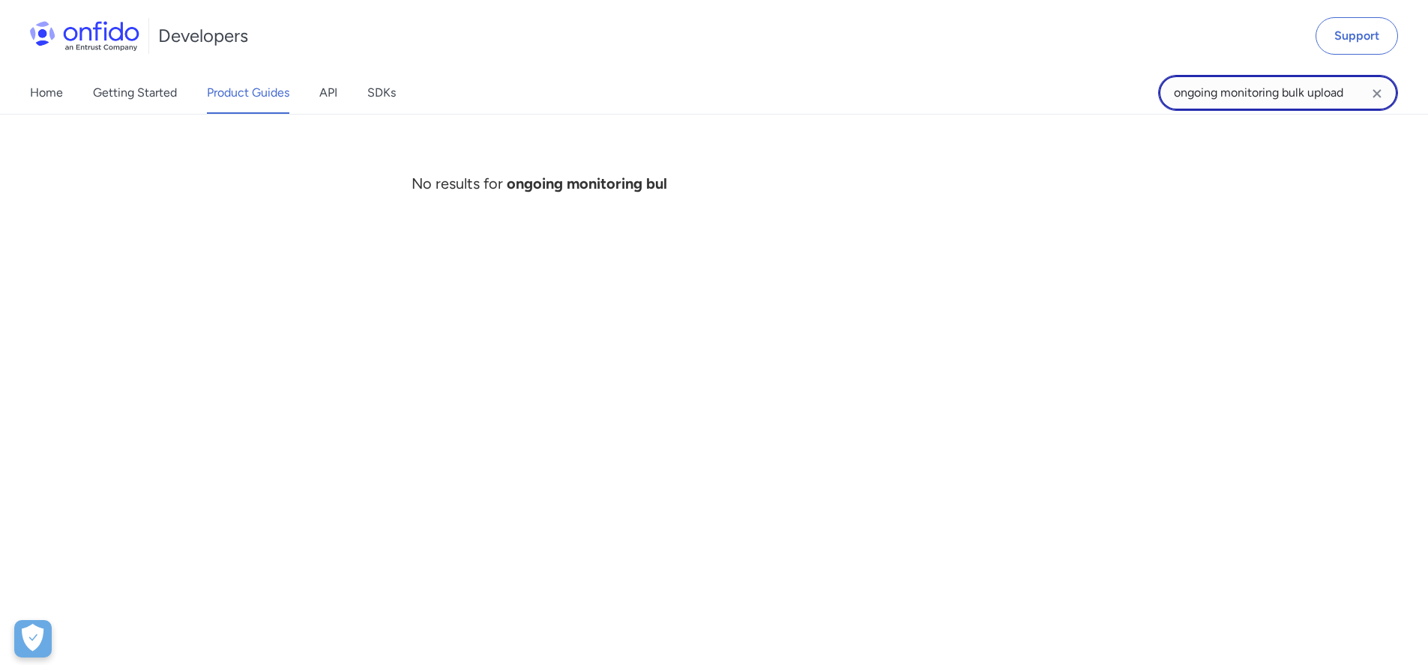 This screenshot has width=1428, height=665. I want to click on a: API, so click(328, 93).